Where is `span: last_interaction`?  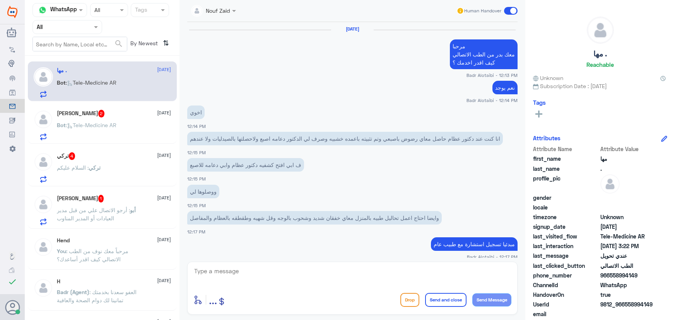
span: last_interaction is located at coordinates (566, 246).